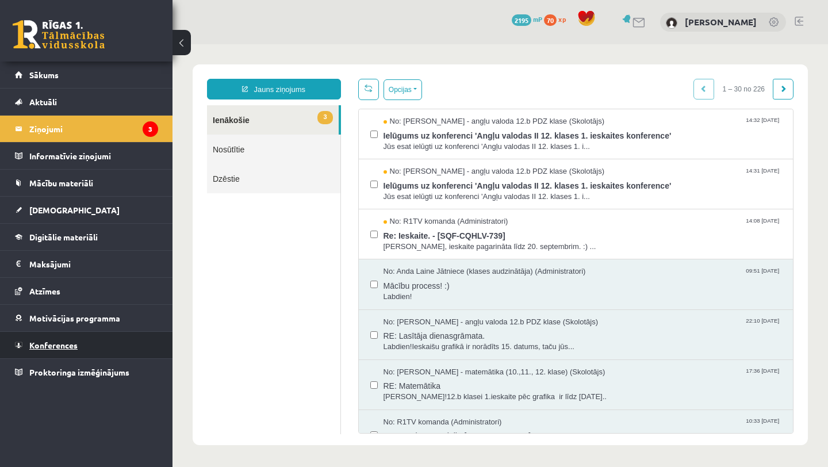 This screenshot has height=467, width=828. I want to click on span: Aktuāli, so click(43, 102).